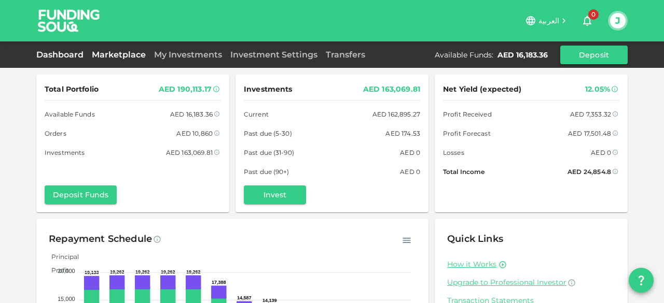 This screenshot has width=664, height=303. I want to click on span: العربية, so click(549, 21).